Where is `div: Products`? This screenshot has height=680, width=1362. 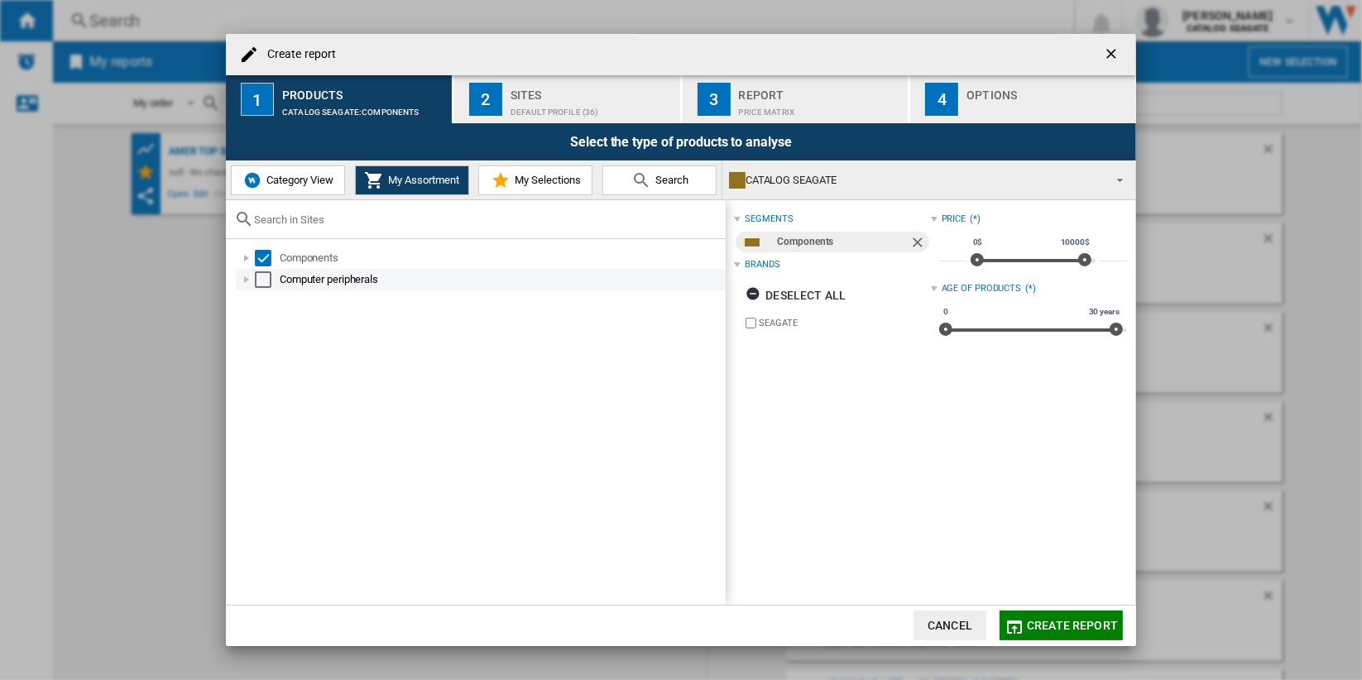
div: Products is located at coordinates (363, 90).